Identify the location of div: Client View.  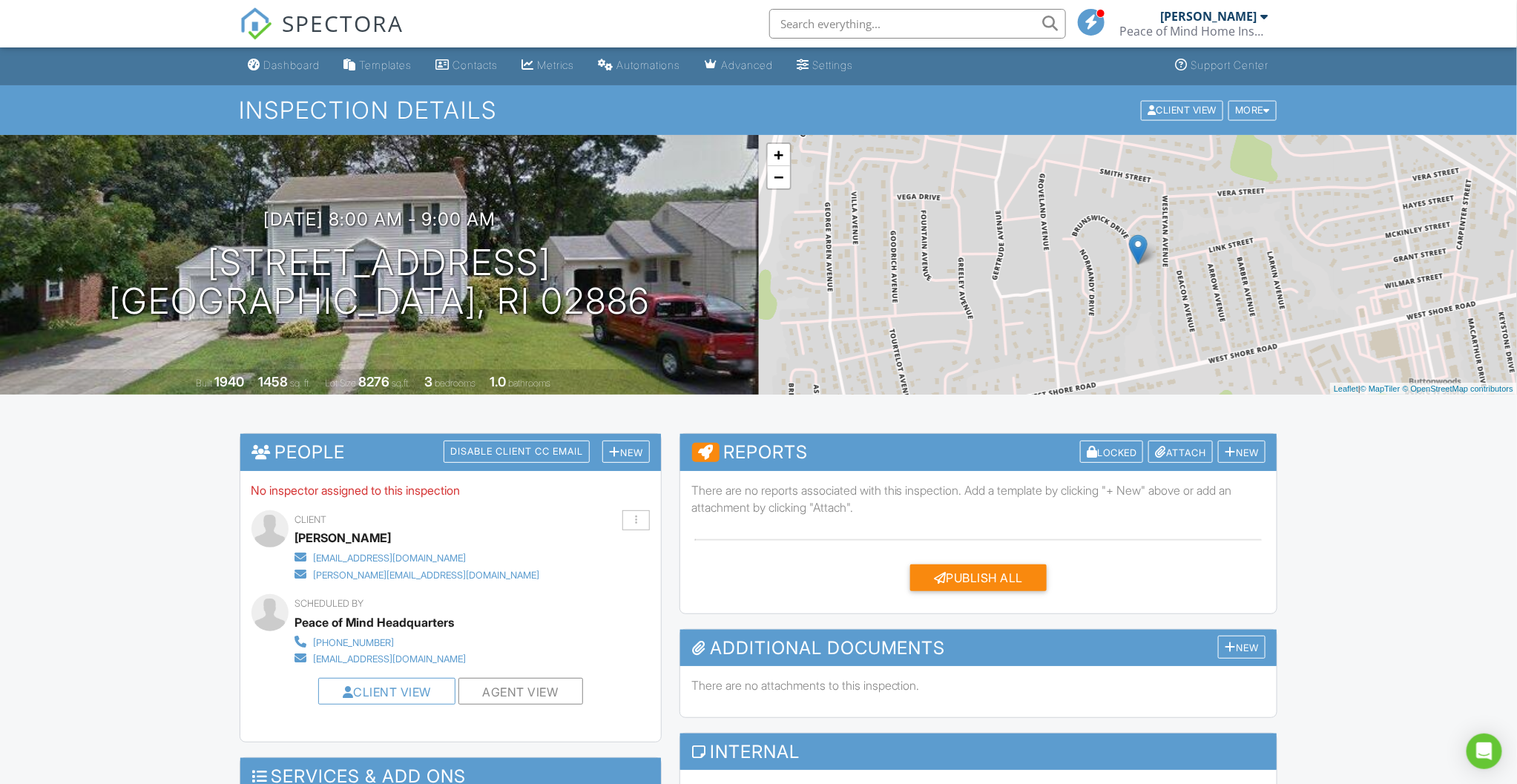
(1182, 109).